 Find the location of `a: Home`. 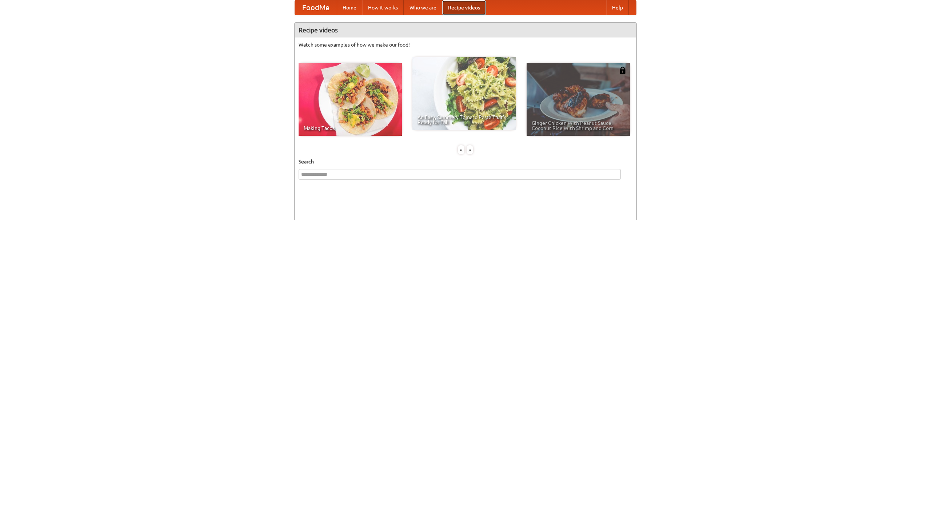

a: Home is located at coordinates (349, 8).